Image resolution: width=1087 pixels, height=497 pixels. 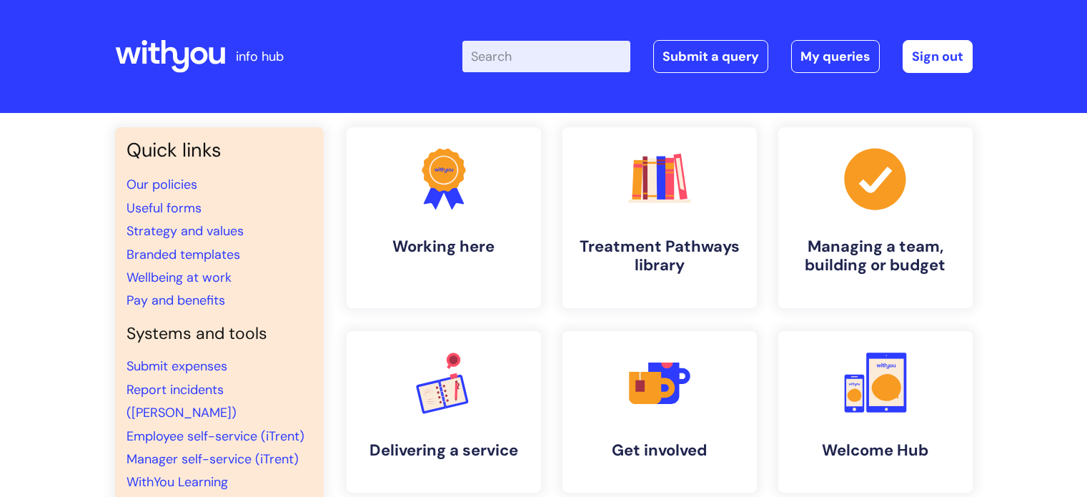 I want to click on h4: Delivering a service, so click(x=444, y=450).